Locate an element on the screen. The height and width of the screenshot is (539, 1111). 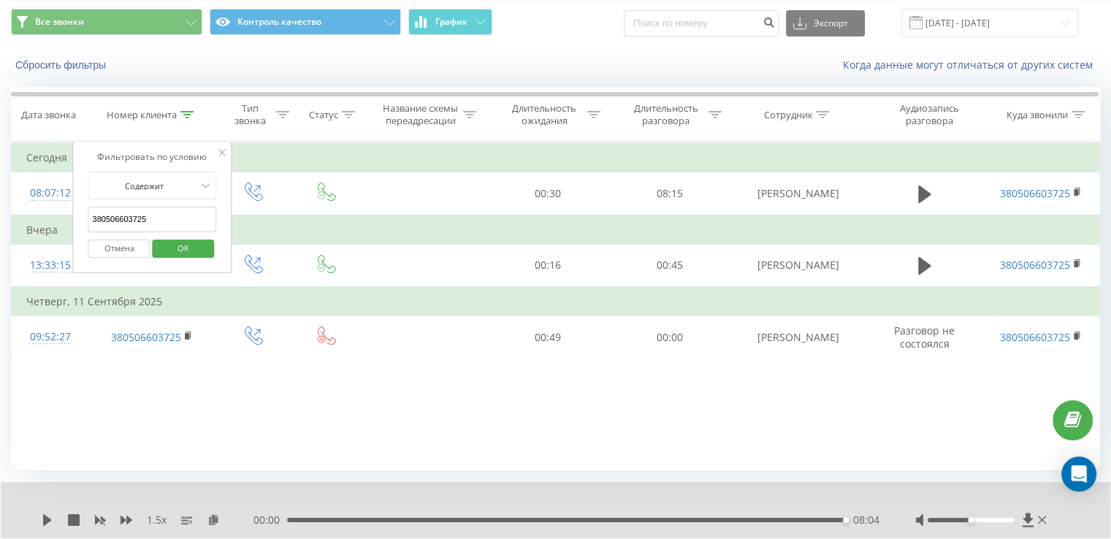
div: Сотрудник is located at coordinates (787, 115).